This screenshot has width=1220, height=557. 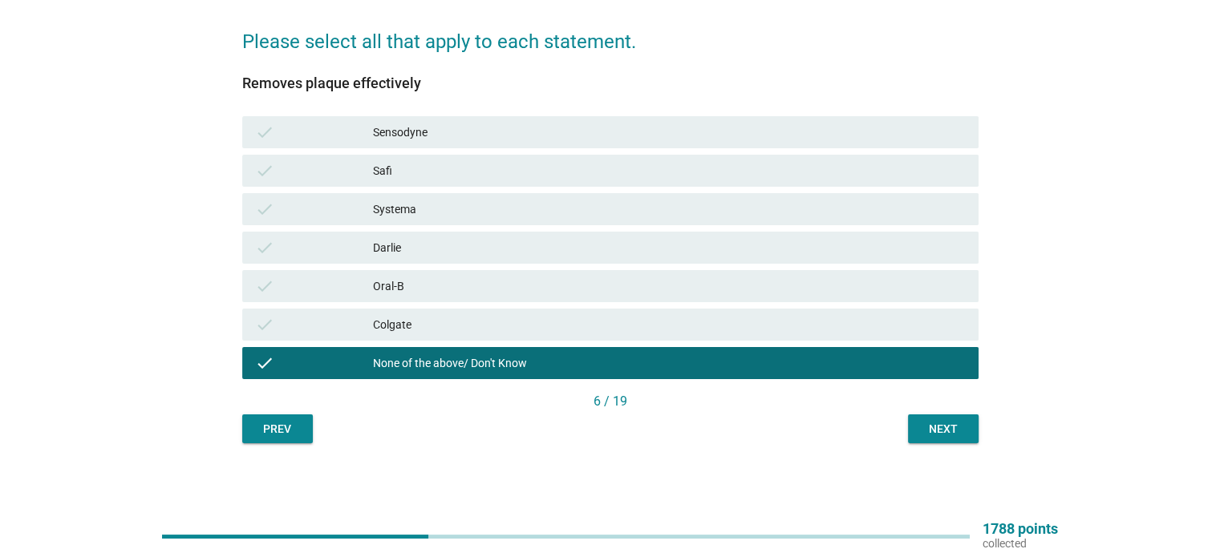 I want to click on div: Safi, so click(x=669, y=171).